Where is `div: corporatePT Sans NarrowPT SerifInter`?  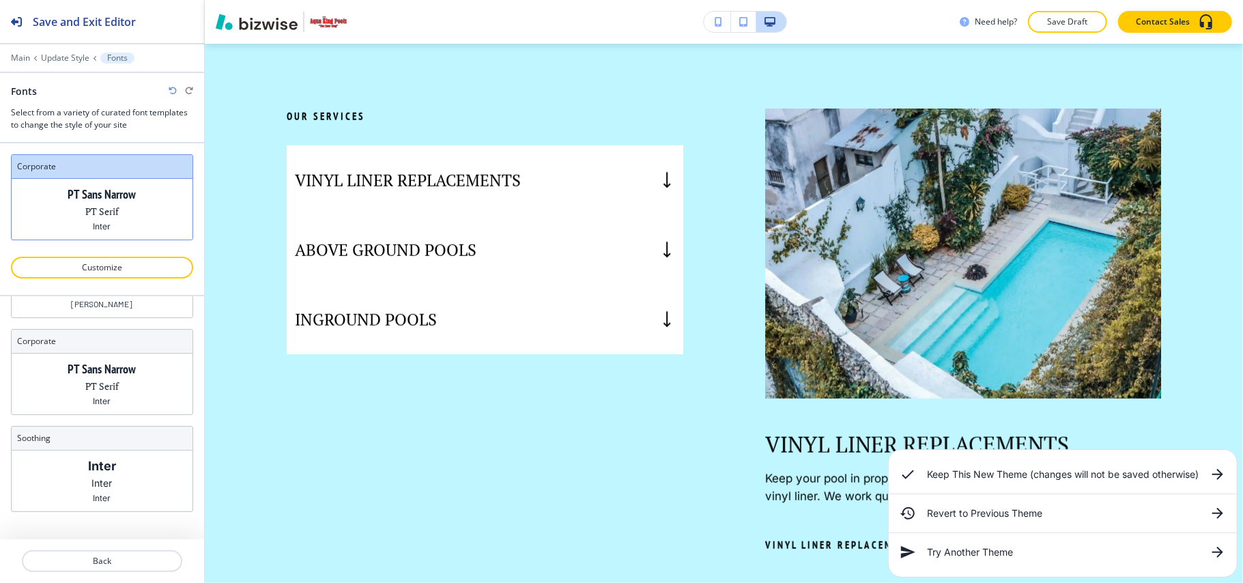 div: corporatePT Sans NarrowPT SerifInter is located at coordinates (102, 372).